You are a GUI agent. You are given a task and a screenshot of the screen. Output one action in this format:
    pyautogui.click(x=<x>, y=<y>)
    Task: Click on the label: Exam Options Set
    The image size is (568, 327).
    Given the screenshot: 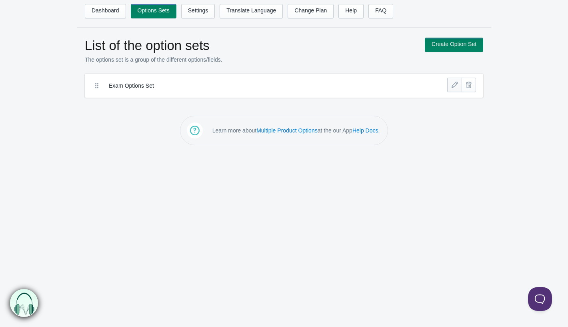 What is the action you would take?
    pyautogui.click(x=254, y=86)
    